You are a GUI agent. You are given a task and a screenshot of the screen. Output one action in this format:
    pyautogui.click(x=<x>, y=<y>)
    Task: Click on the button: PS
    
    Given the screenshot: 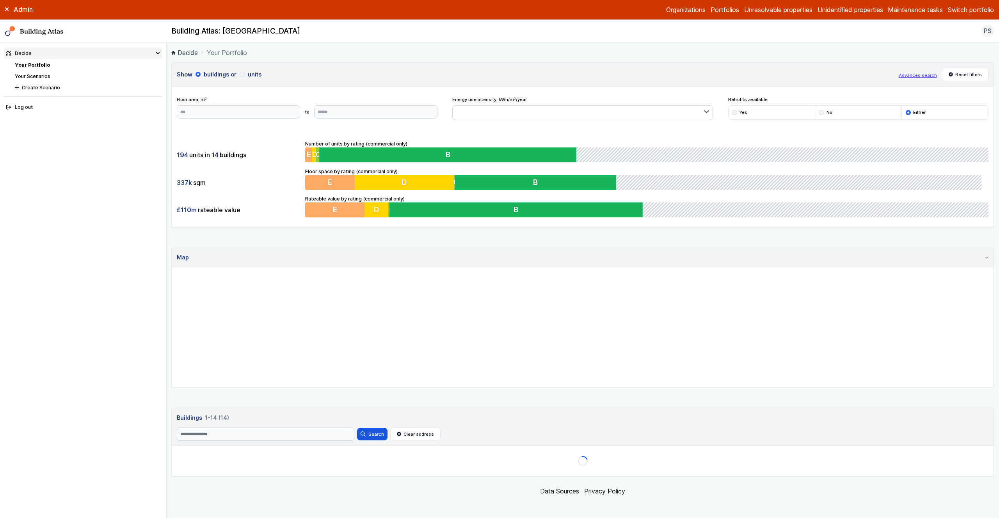 What is the action you would take?
    pyautogui.click(x=988, y=31)
    